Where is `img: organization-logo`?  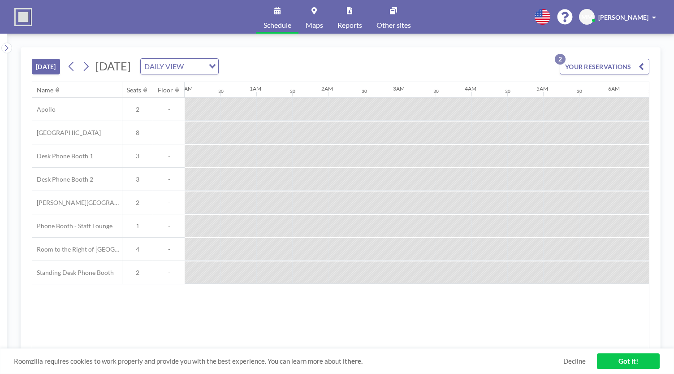
img: organization-logo is located at coordinates (23, 17).